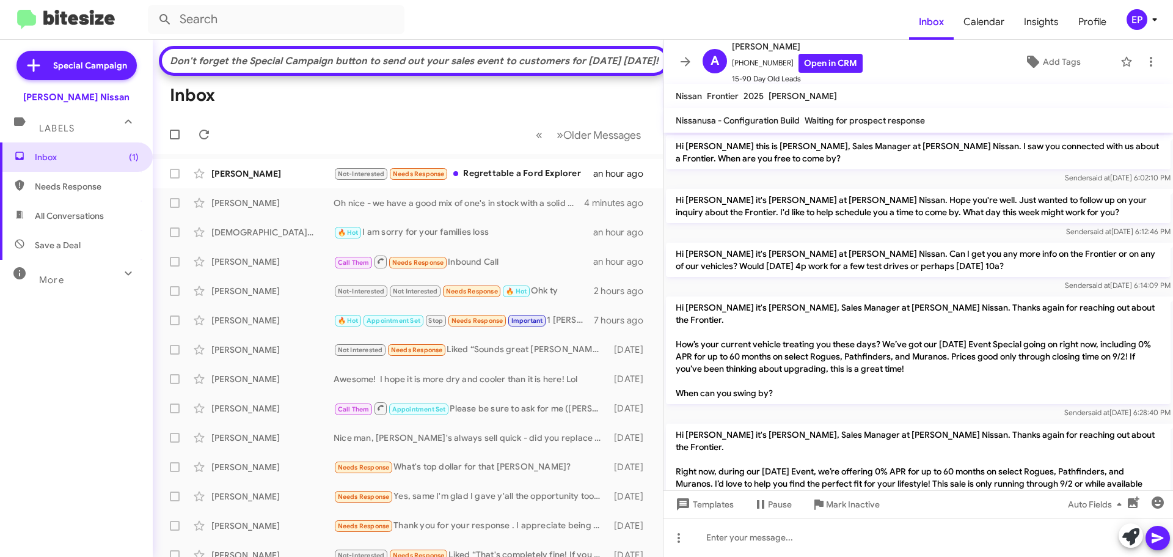 Image resolution: width=1173 pixels, height=557 pixels. What do you see at coordinates (589, 134) in the screenshot?
I see `nav: Page navigation example` at bounding box center [589, 134].